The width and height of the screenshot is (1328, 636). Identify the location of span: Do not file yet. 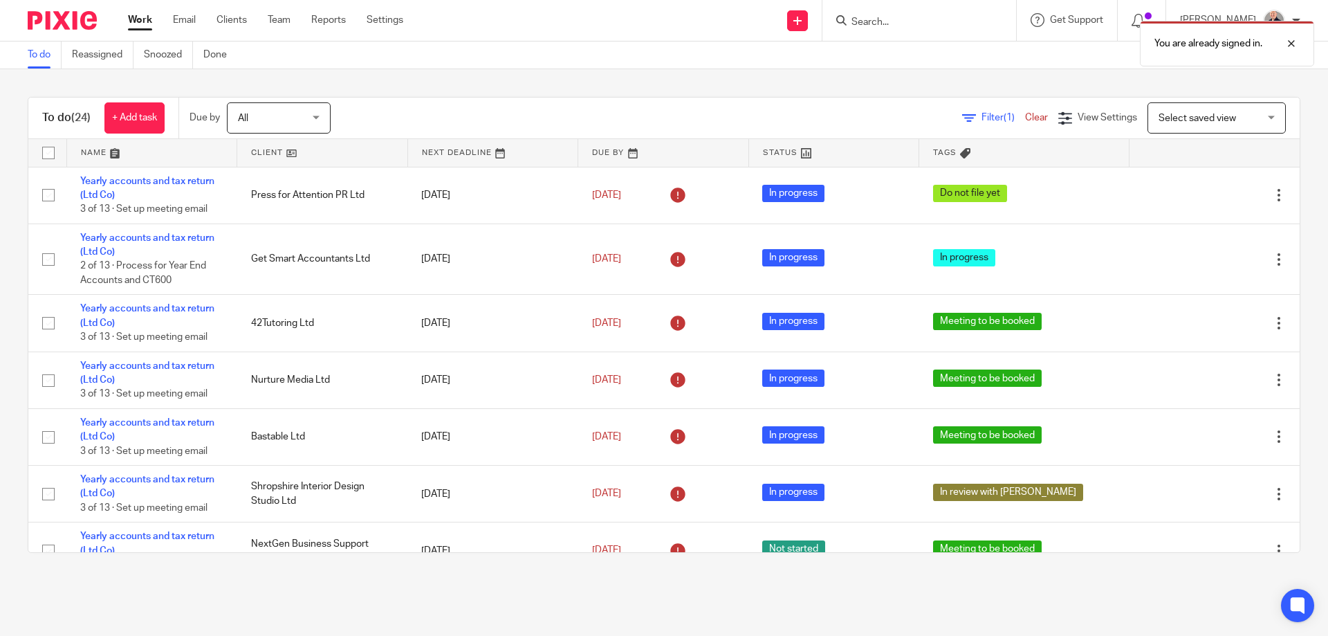
(970, 193).